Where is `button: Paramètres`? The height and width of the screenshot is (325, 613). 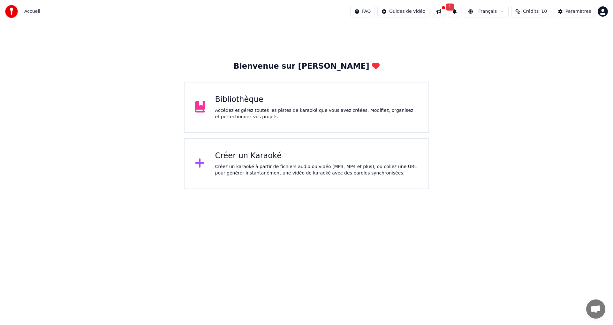
button: Paramètres is located at coordinates (574, 11).